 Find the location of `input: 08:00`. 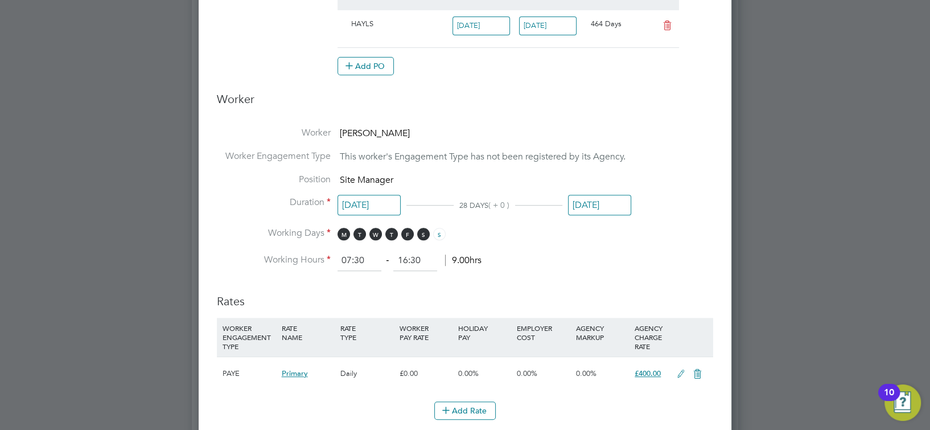

input: 08:00 is located at coordinates (359, 261).